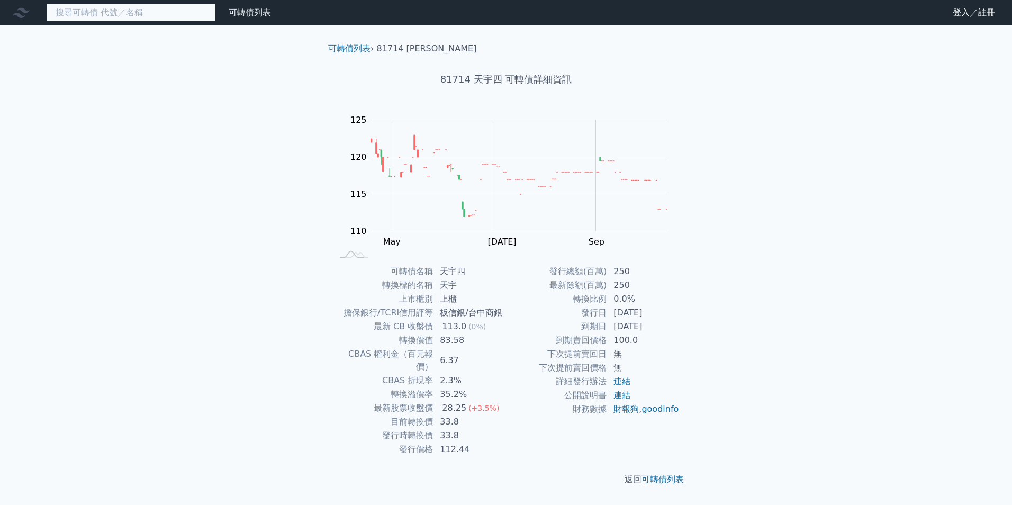  What do you see at coordinates (392, 241) in the screenshot?
I see `tspan: May` at bounding box center [392, 241].